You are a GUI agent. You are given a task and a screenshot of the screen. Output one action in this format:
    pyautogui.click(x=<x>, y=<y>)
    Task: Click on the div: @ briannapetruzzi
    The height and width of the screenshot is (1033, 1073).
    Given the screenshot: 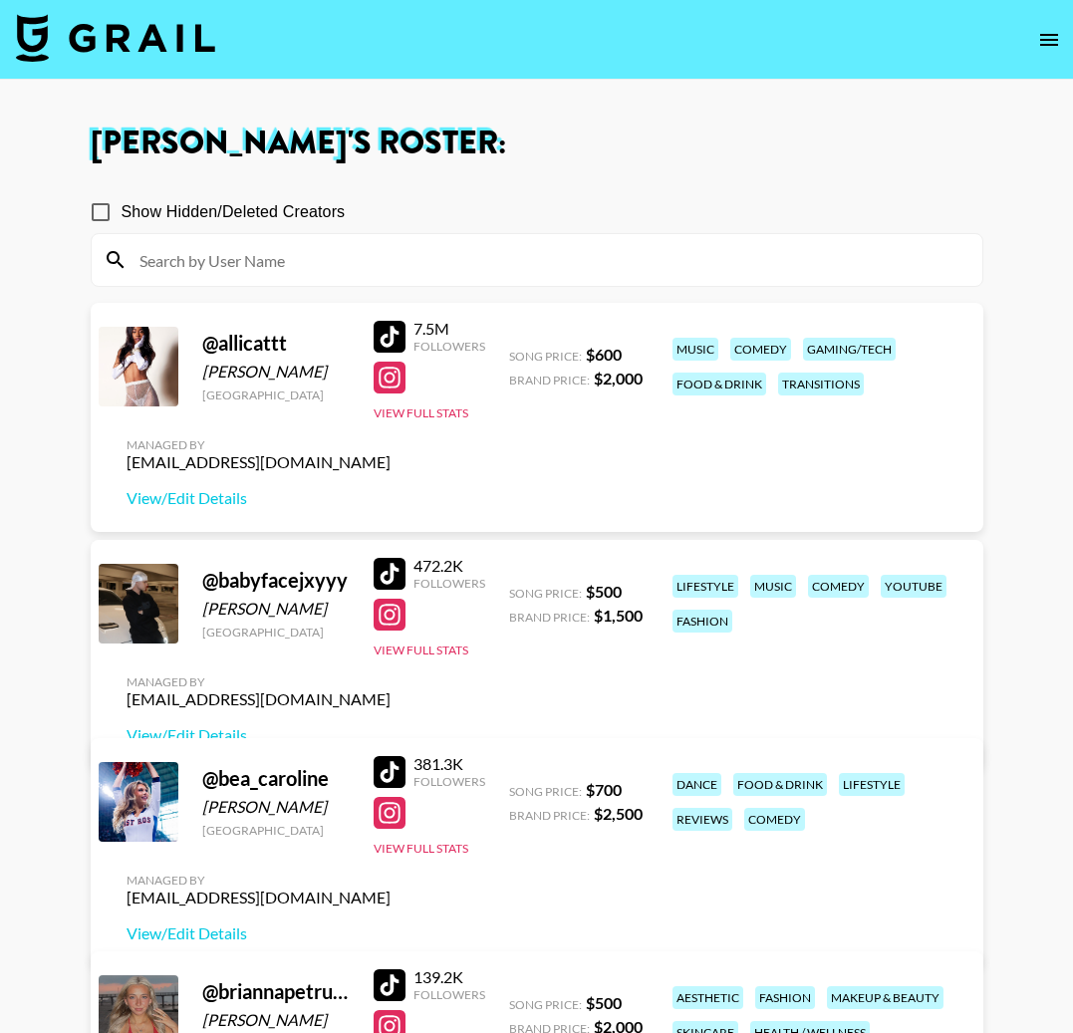 What is the action you would take?
    pyautogui.click(x=276, y=991)
    